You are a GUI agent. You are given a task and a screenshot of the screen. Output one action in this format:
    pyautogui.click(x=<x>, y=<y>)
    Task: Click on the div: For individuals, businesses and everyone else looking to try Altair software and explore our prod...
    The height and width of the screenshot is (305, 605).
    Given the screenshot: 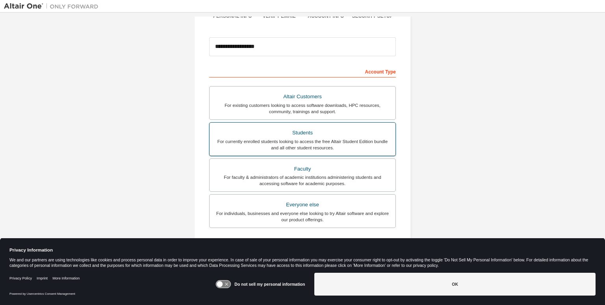 What is the action you would take?
    pyautogui.click(x=302, y=217)
    